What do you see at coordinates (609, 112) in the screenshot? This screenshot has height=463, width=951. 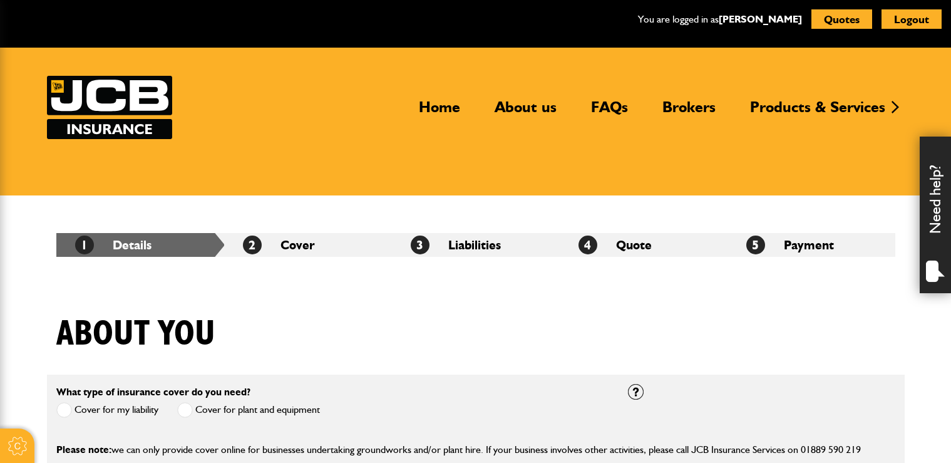 I see `a: FAQs` at bounding box center [609, 112].